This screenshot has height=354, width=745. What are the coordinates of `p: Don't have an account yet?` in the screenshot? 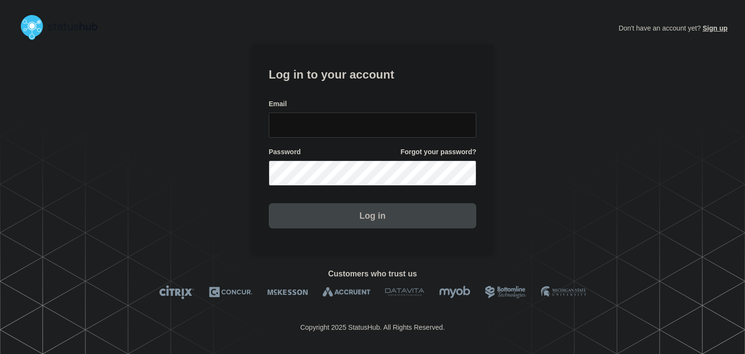 It's located at (673, 28).